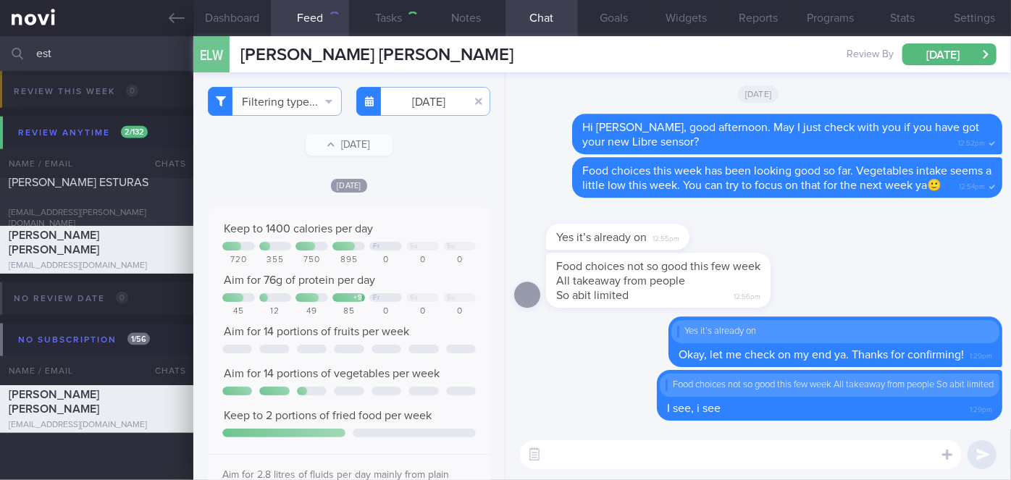 The height and width of the screenshot is (480, 1011). I want to click on span: Review By, so click(870, 55).